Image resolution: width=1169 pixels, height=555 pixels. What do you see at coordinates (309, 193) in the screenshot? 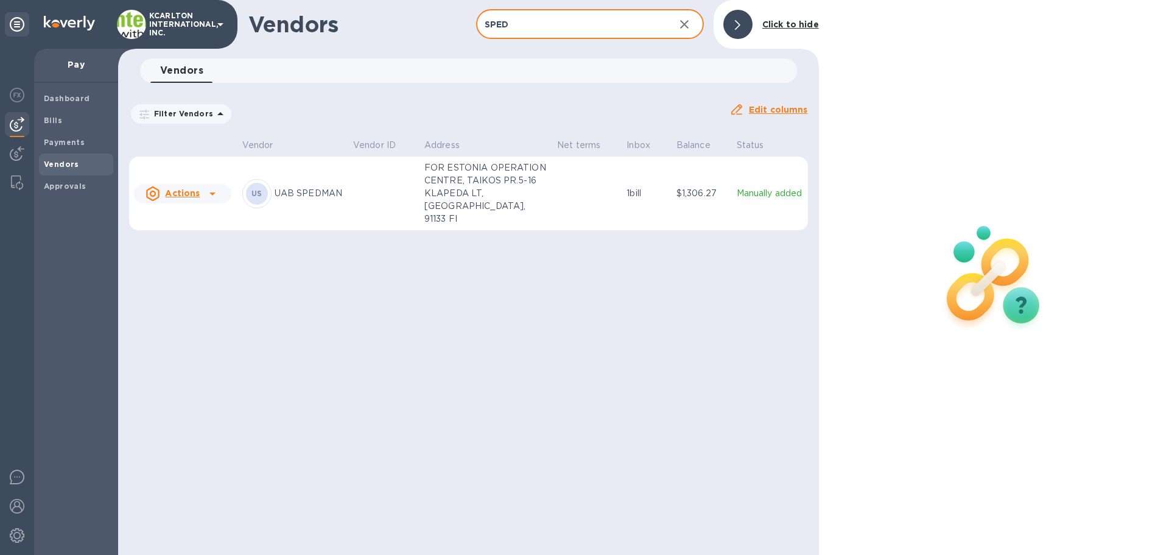
I see `p: UAB SPEDMAN` at bounding box center [309, 193].